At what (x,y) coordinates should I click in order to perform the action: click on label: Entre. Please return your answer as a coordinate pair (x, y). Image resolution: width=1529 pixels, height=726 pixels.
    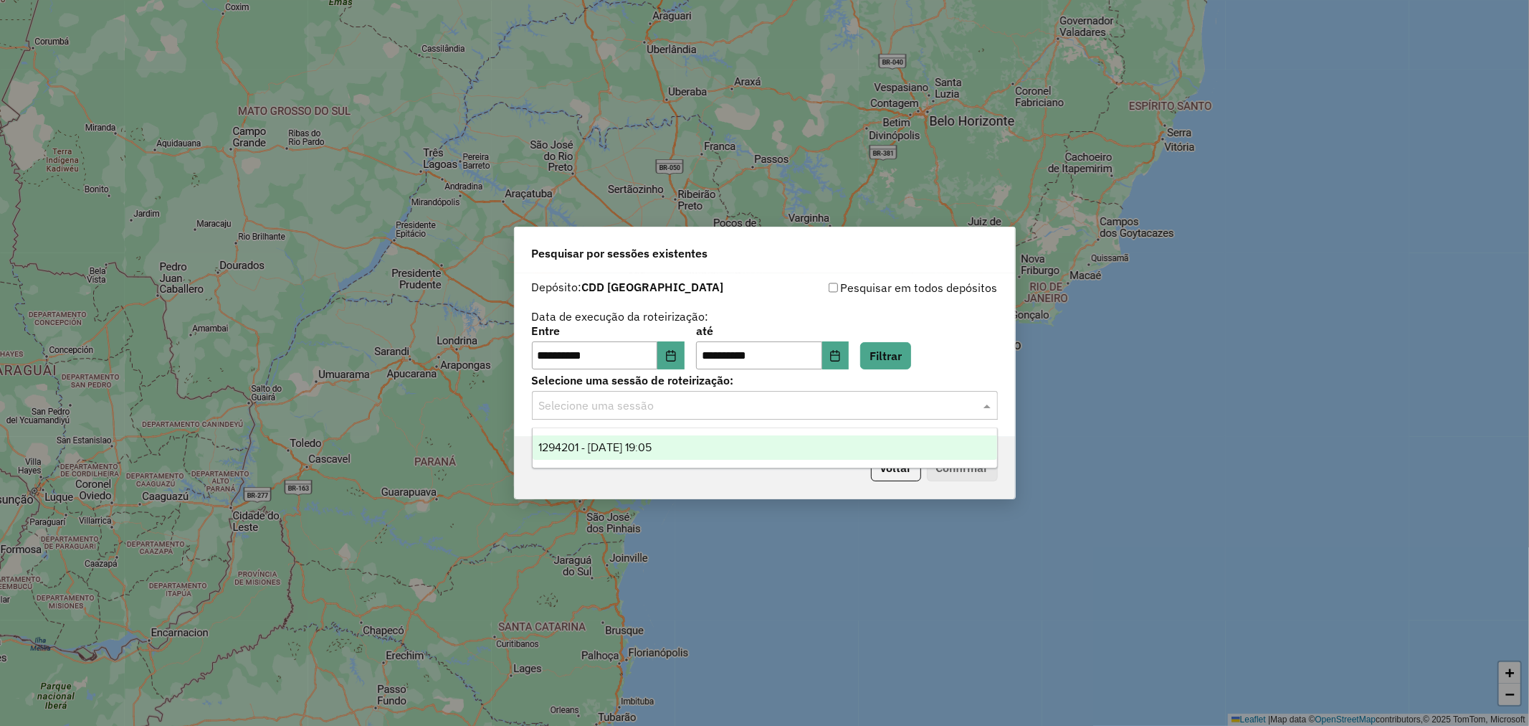
    Looking at the image, I should click on (608, 331).